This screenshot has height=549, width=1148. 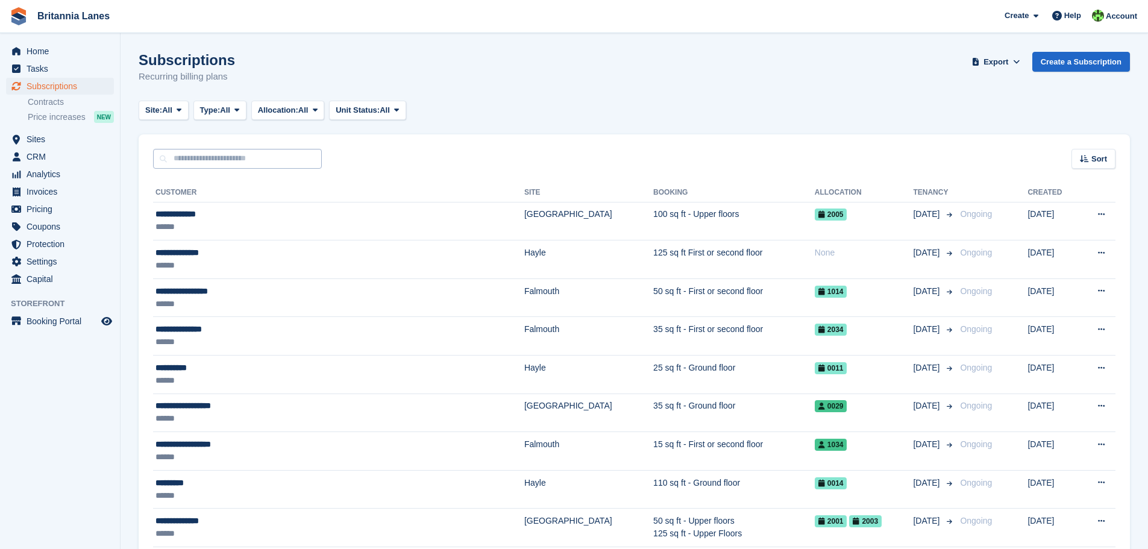 What do you see at coordinates (995, 62) in the screenshot?
I see `span: Export` at bounding box center [995, 62].